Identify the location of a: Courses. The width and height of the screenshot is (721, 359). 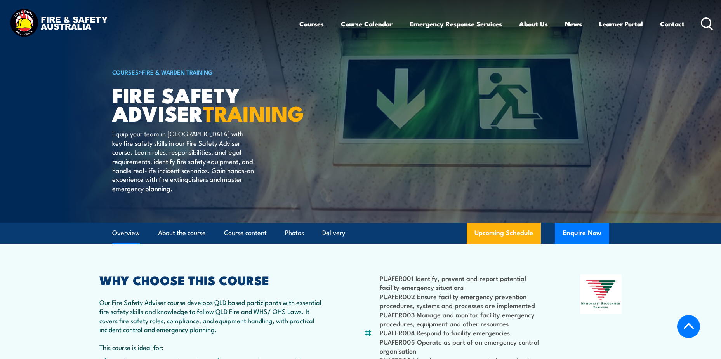
(311, 24).